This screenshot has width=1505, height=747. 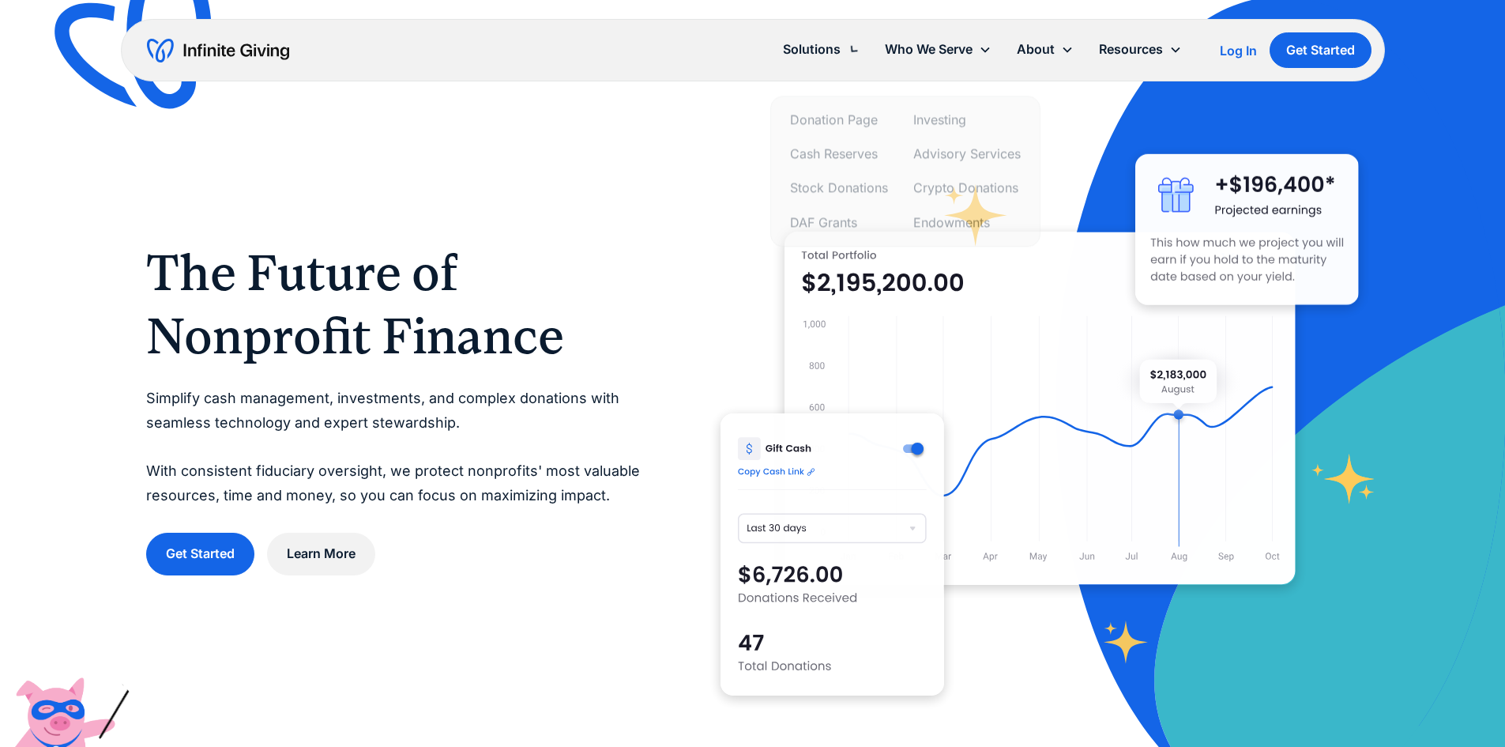 I want to click on img: fundraising star, so click(x=1343, y=478).